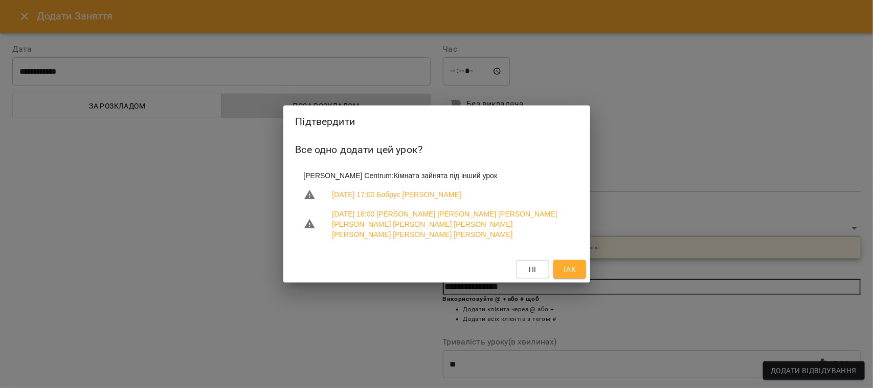  What do you see at coordinates (533, 269) in the screenshot?
I see `button: Ні` at bounding box center [533, 269].